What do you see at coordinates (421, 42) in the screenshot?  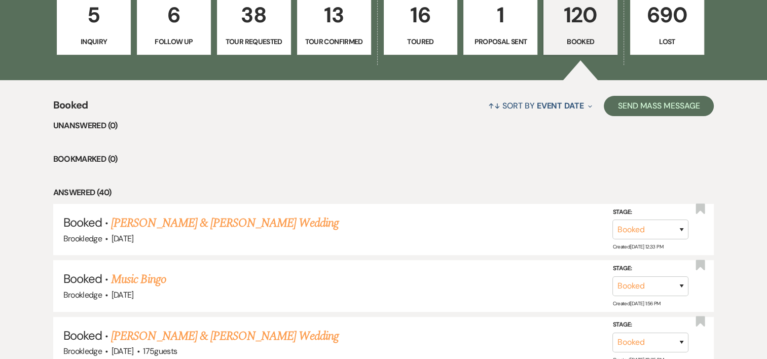 I see `p: Toured` at bounding box center [421, 42].